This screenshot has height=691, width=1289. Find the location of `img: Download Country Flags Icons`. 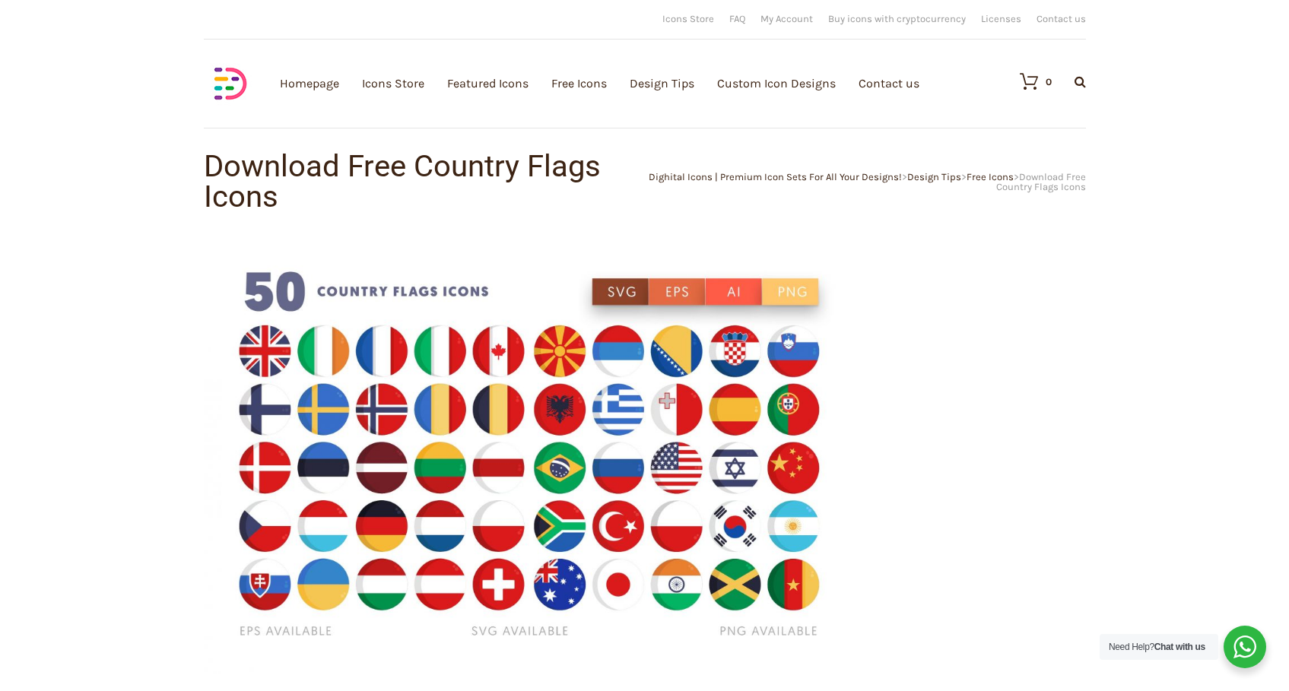

img: Download Country Flags Icons is located at coordinates (531, 456).